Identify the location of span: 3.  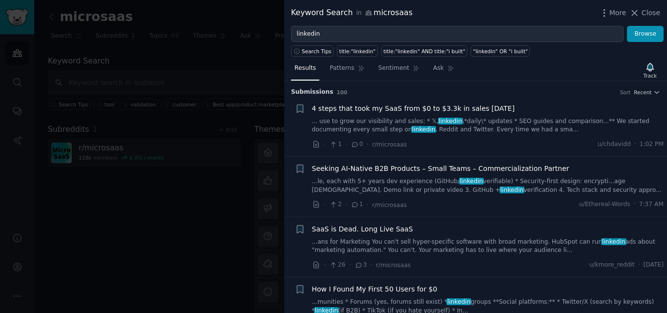
(360, 265).